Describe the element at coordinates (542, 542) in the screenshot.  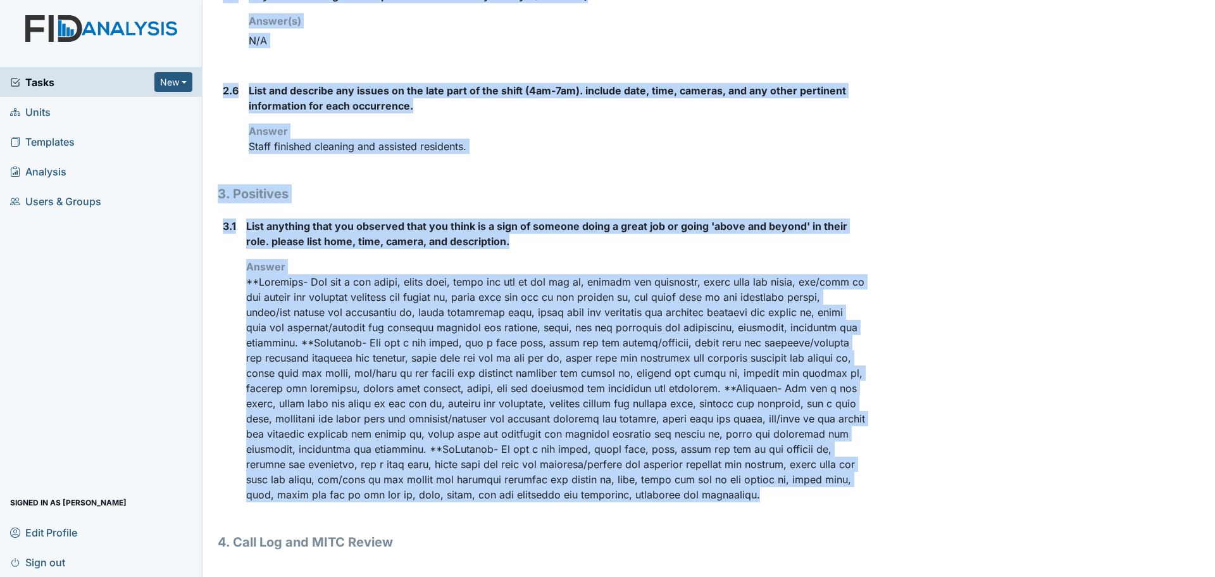
I see `h1: 4. Call Log and MITC Review` at that location.